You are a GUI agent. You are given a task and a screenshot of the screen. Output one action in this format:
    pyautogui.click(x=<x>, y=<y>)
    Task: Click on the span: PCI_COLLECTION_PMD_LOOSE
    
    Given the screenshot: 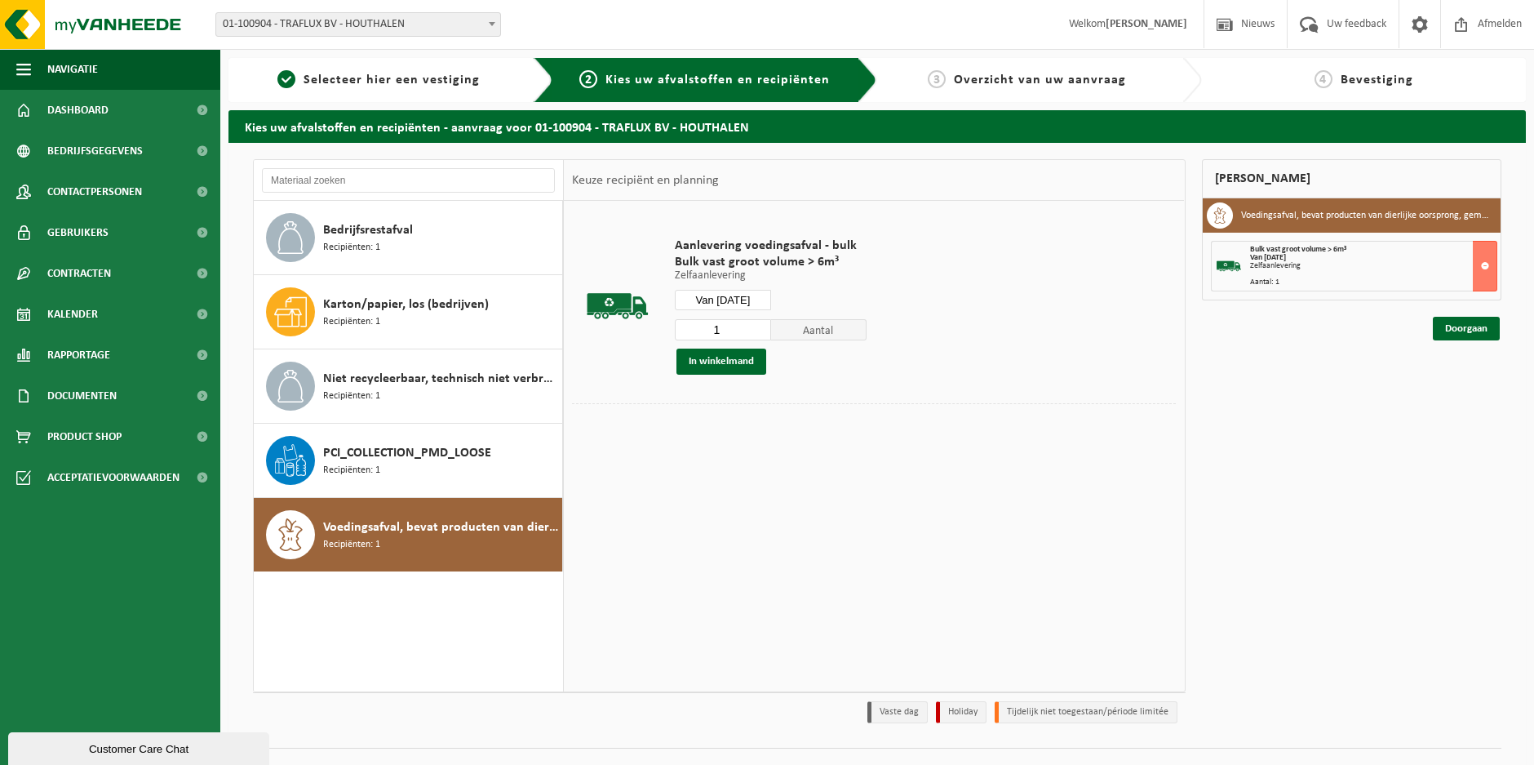 What is the action you would take?
    pyautogui.click(x=407, y=453)
    